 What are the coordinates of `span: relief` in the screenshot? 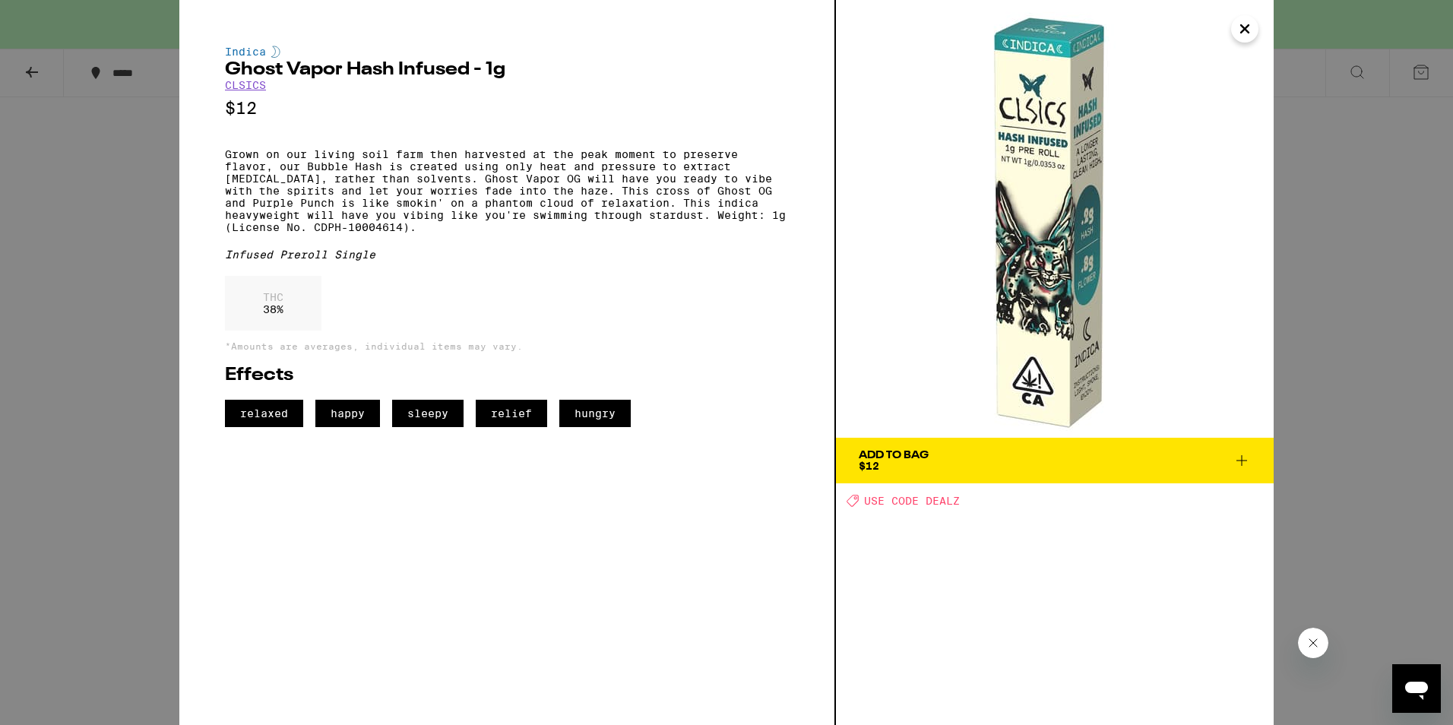 It's located at (511, 413).